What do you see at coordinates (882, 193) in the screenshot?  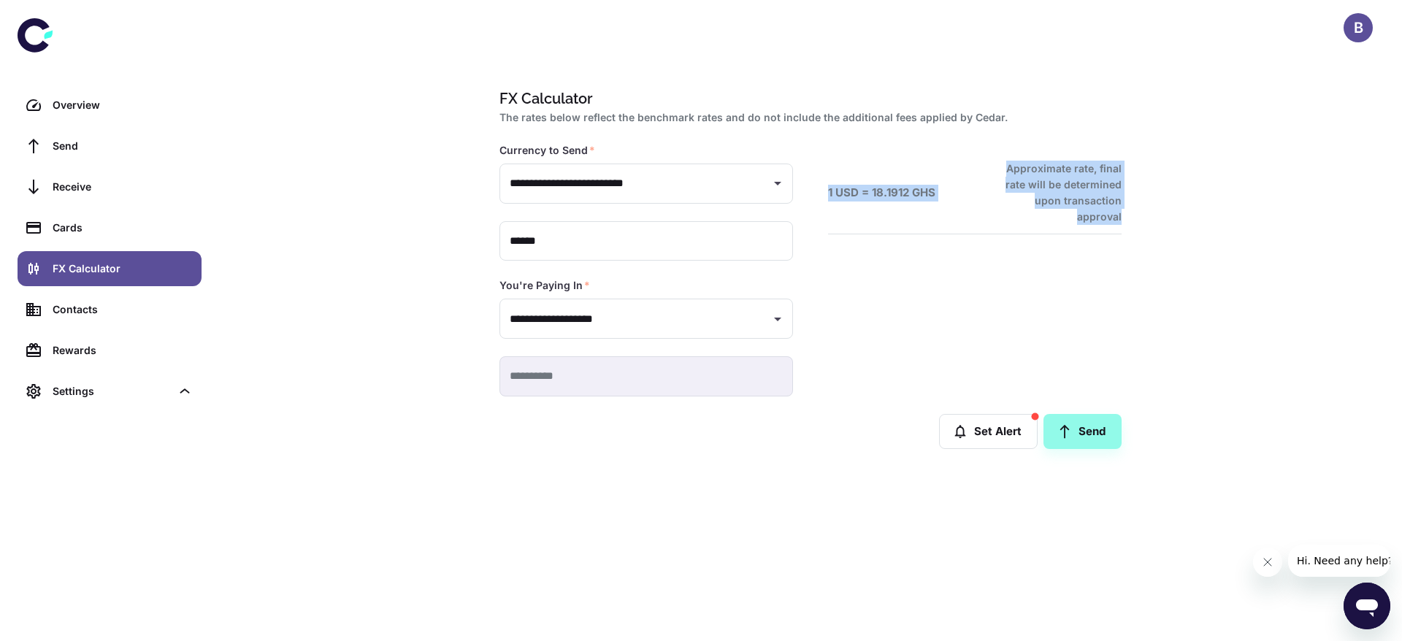 I see `h6: 1 USD = 18.1912 GHS` at bounding box center [882, 193].